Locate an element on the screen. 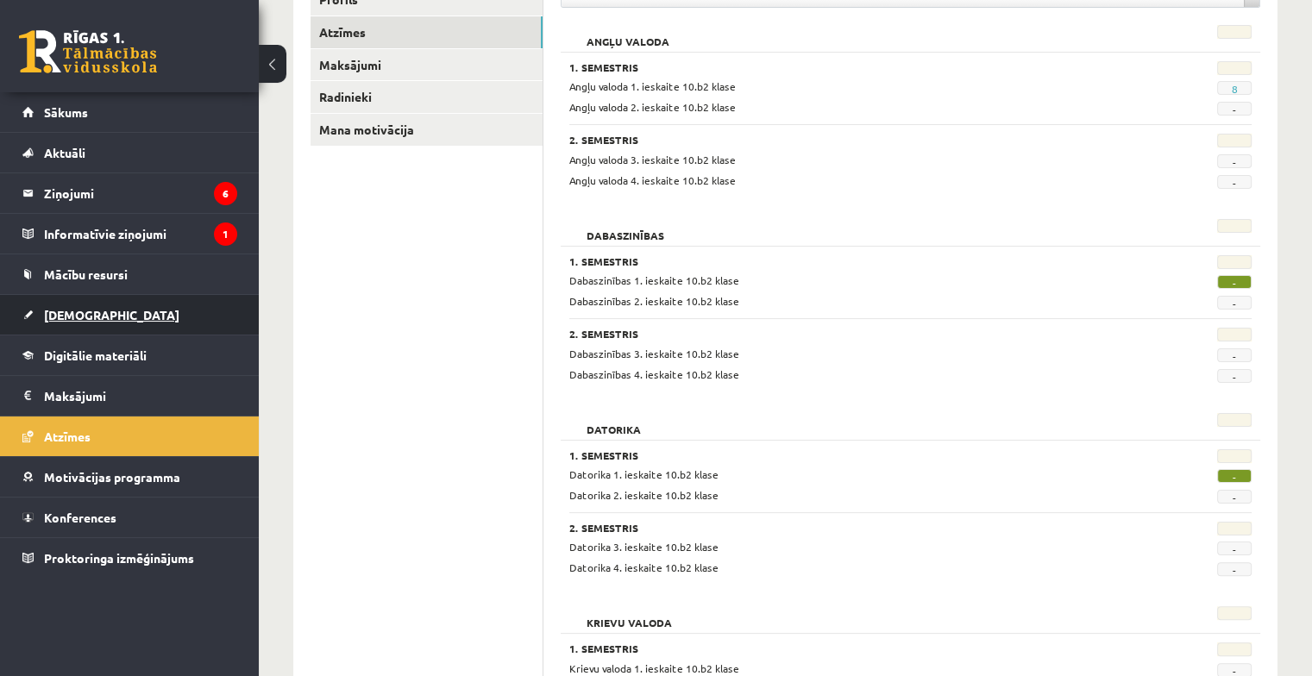 The image size is (1312, 676). h2: Dabaszinības is located at coordinates (625, 228).